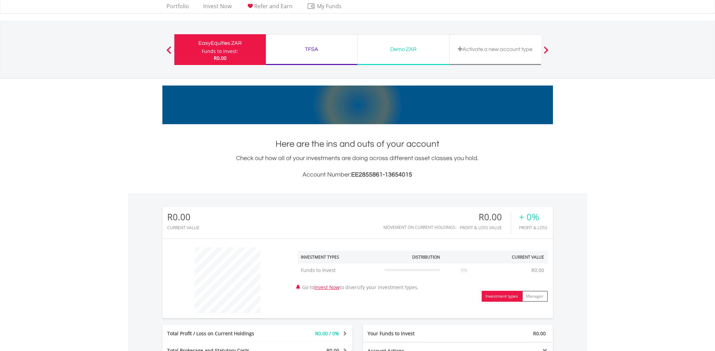 The image size is (715, 351). What do you see at coordinates (358, 105) in the screenshot?
I see `img: EasyMortage Promotion Banner` at bounding box center [358, 105].